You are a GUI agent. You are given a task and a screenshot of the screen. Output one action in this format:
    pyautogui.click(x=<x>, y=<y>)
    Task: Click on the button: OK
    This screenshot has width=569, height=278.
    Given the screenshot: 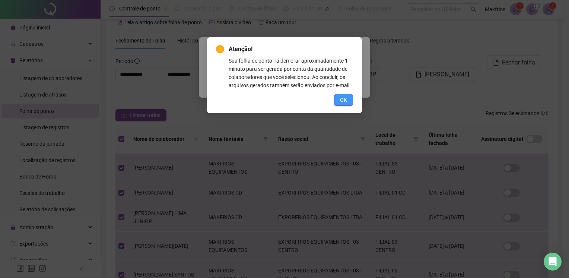 What is the action you would take?
    pyautogui.click(x=343, y=100)
    